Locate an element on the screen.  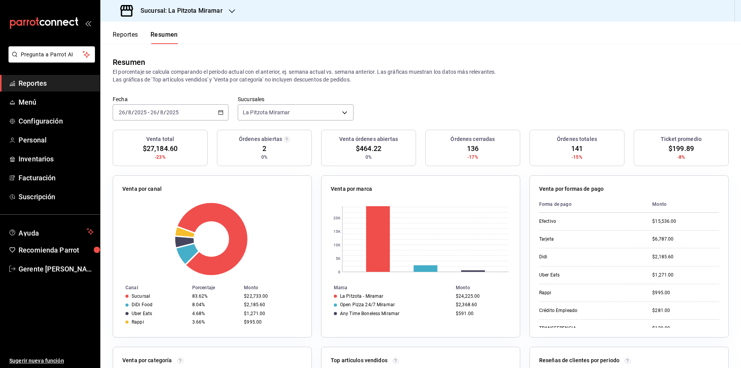
span: 2 is located at coordinates (264, 148).